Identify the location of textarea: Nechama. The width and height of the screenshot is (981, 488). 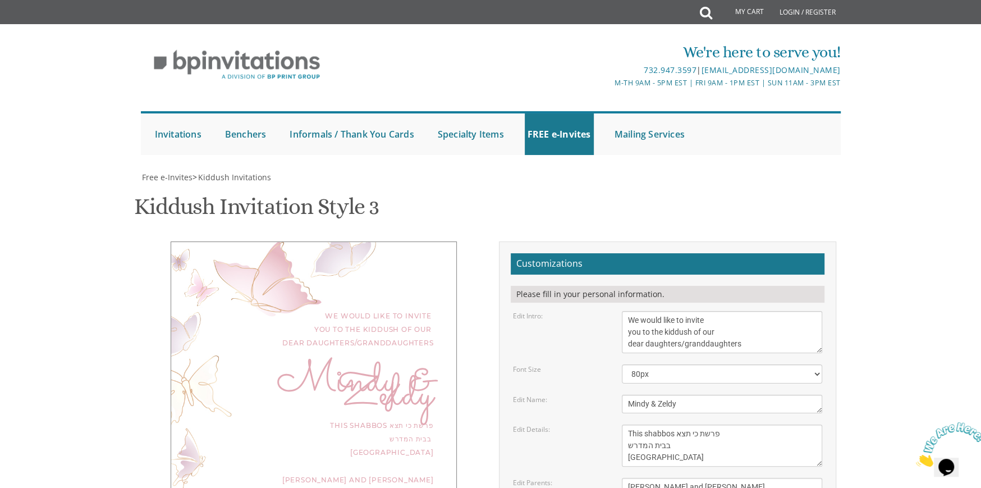
(723, 404).